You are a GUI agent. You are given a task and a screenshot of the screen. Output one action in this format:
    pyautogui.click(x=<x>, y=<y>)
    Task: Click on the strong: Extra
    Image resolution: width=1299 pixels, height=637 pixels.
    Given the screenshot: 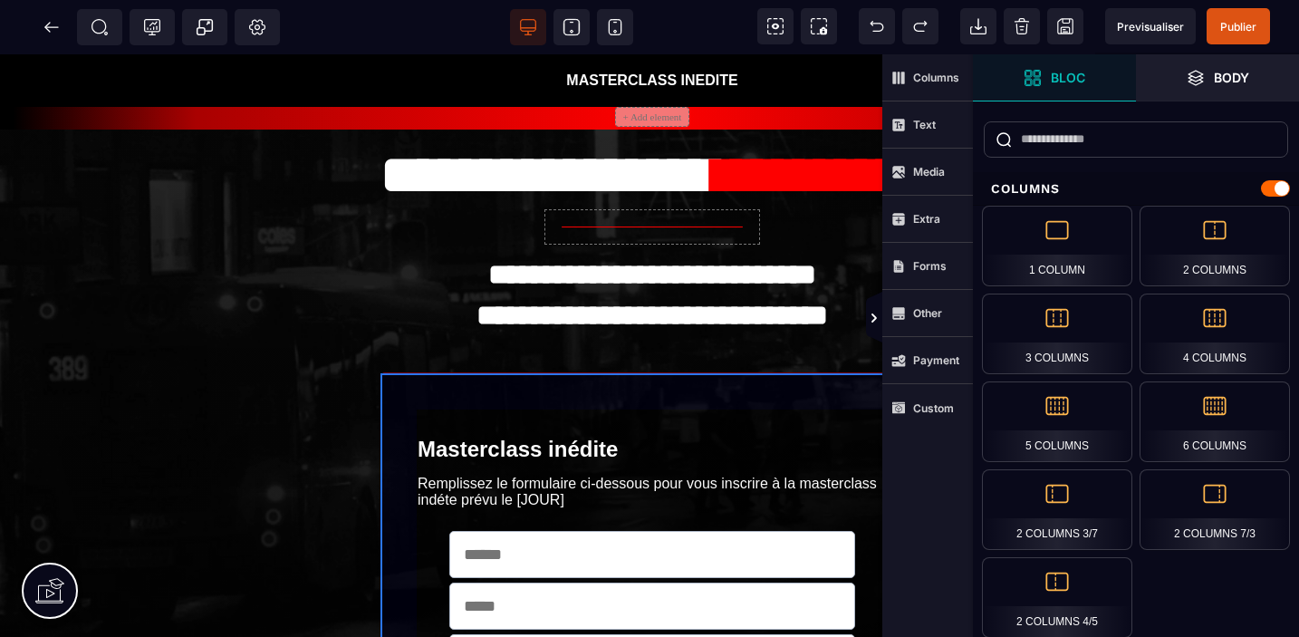 What is the action you would take?
    pyautogui.click(x=927, y=218)
    